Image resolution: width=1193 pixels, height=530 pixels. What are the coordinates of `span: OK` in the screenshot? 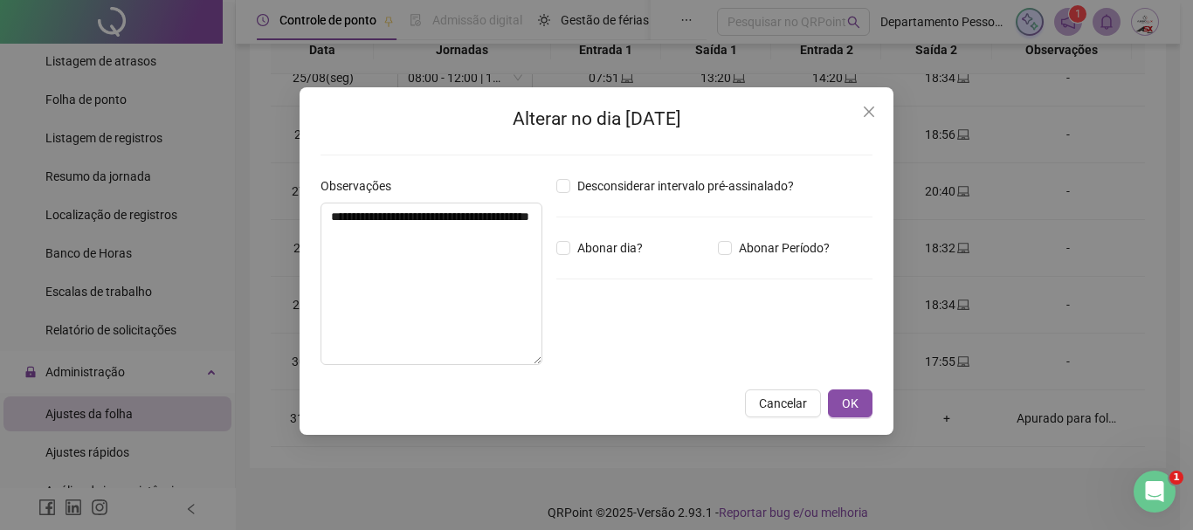 It's located at (850, 404).